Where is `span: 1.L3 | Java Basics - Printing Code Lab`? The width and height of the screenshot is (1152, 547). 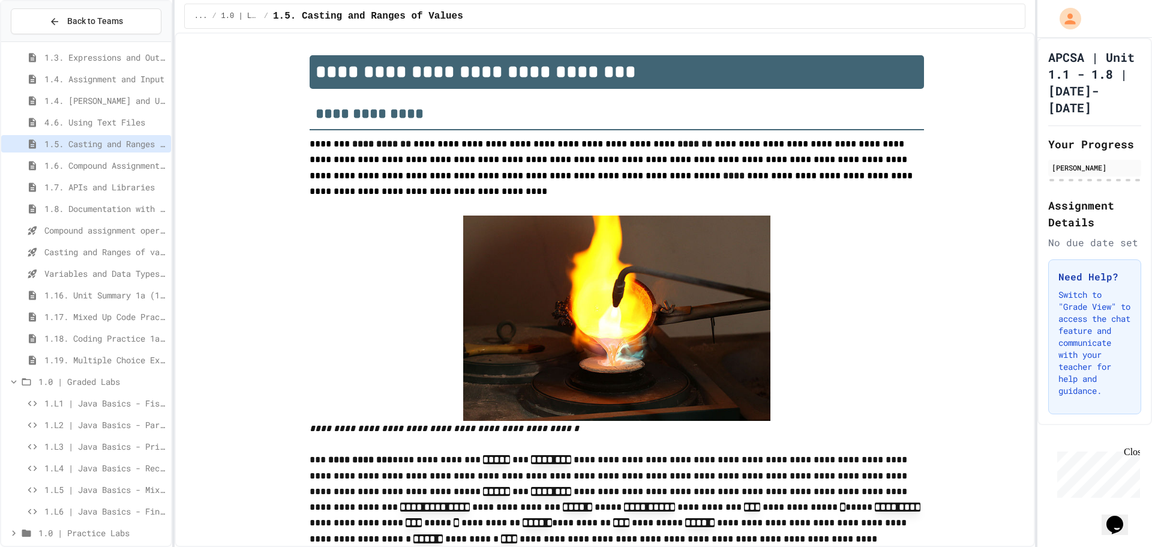
span: 1.L3 | Java Basics - Printing Code Lab is located at coordinates (105, 446).